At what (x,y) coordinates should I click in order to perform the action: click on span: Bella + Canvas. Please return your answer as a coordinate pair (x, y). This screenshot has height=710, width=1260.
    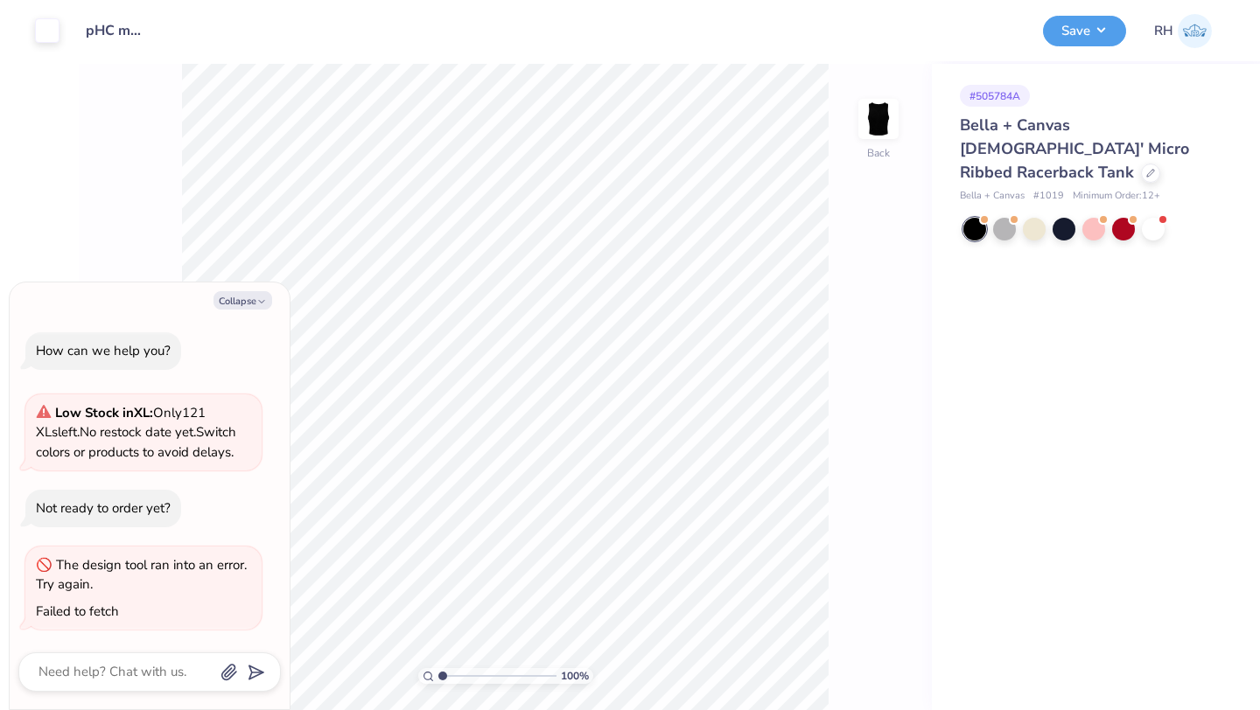
    Looking at the image, I should click on (992, 196).